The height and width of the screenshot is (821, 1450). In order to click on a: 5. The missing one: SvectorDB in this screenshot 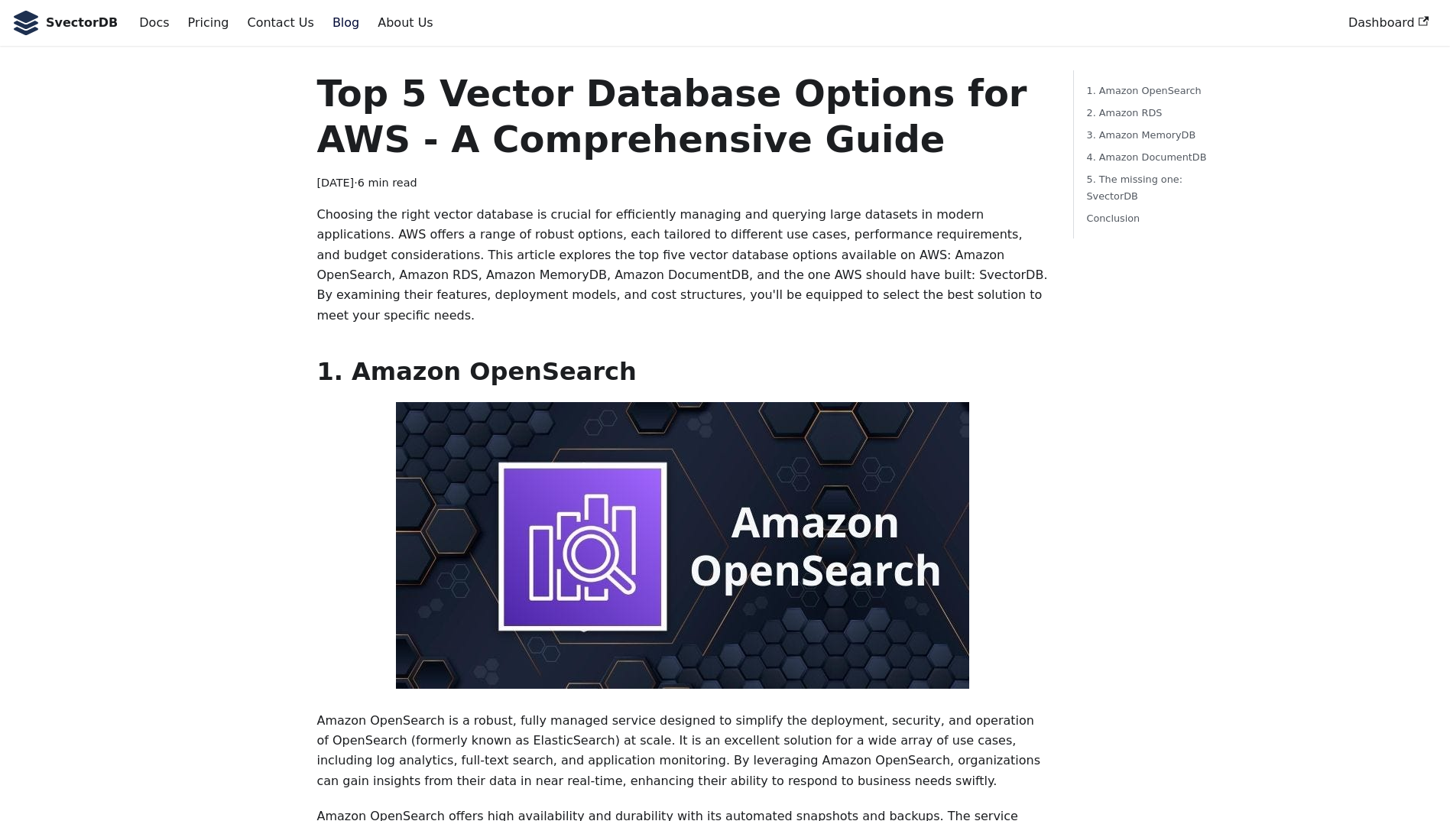, I will do `click(1148, 187)`.